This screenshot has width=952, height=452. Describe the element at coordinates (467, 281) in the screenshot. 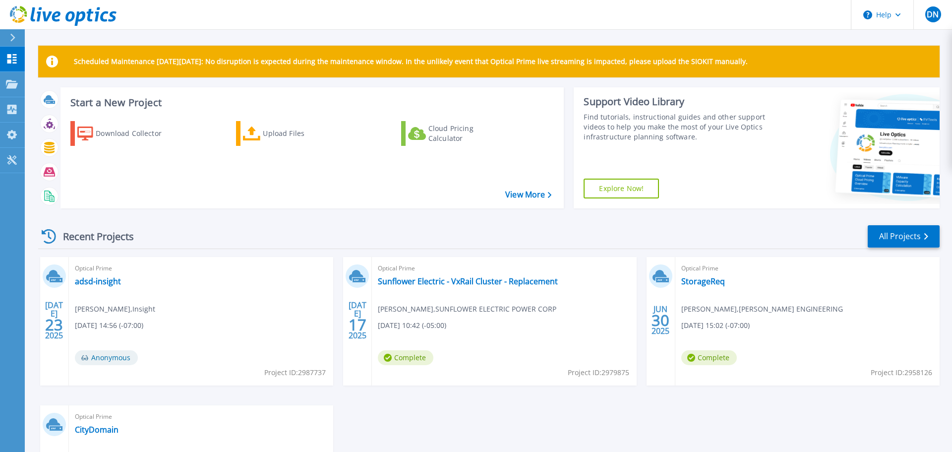

I see `a: Sunflower Electric - VxRail Cluster - Replacement` at that location.